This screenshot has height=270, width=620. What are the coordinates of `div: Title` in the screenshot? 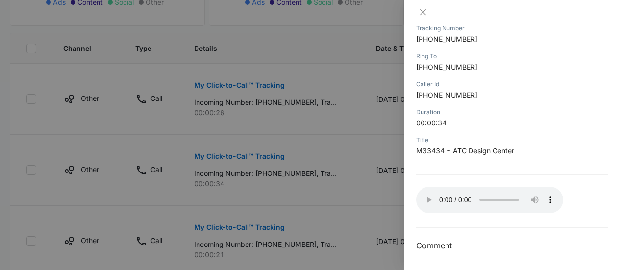 It's located at (512, 140).